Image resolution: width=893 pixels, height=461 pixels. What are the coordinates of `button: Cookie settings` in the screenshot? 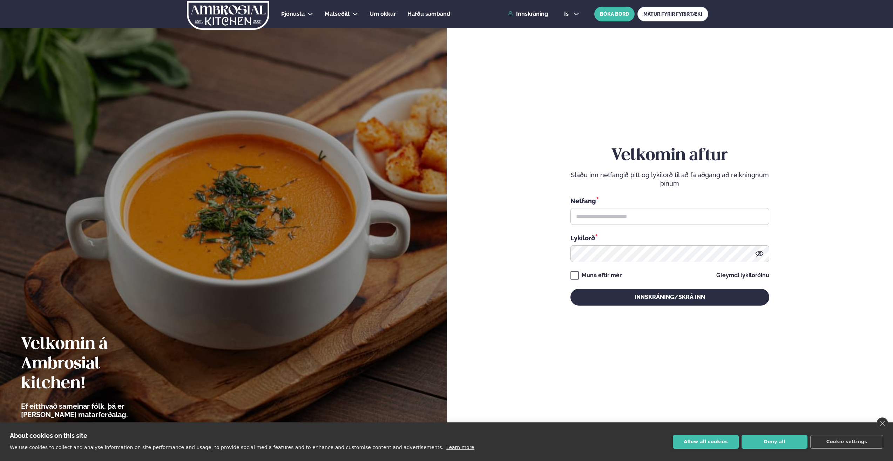 It's located at (847, 441).